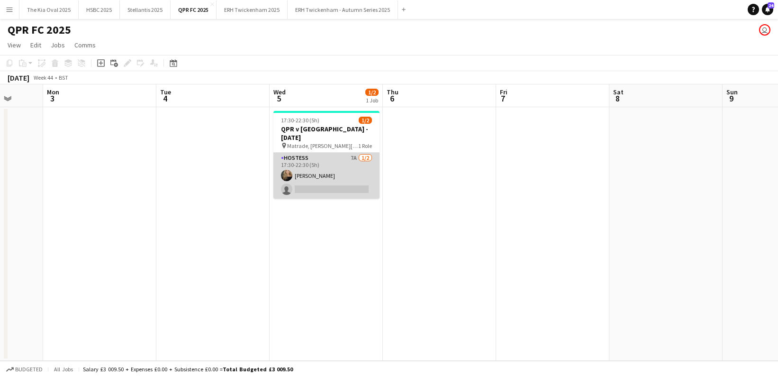 The width and height of the screenshot is (778, 377). What do you see at coordinates (732, 92) in the screenshot?
I see `span: Sun` at bounding box center [732, 92].